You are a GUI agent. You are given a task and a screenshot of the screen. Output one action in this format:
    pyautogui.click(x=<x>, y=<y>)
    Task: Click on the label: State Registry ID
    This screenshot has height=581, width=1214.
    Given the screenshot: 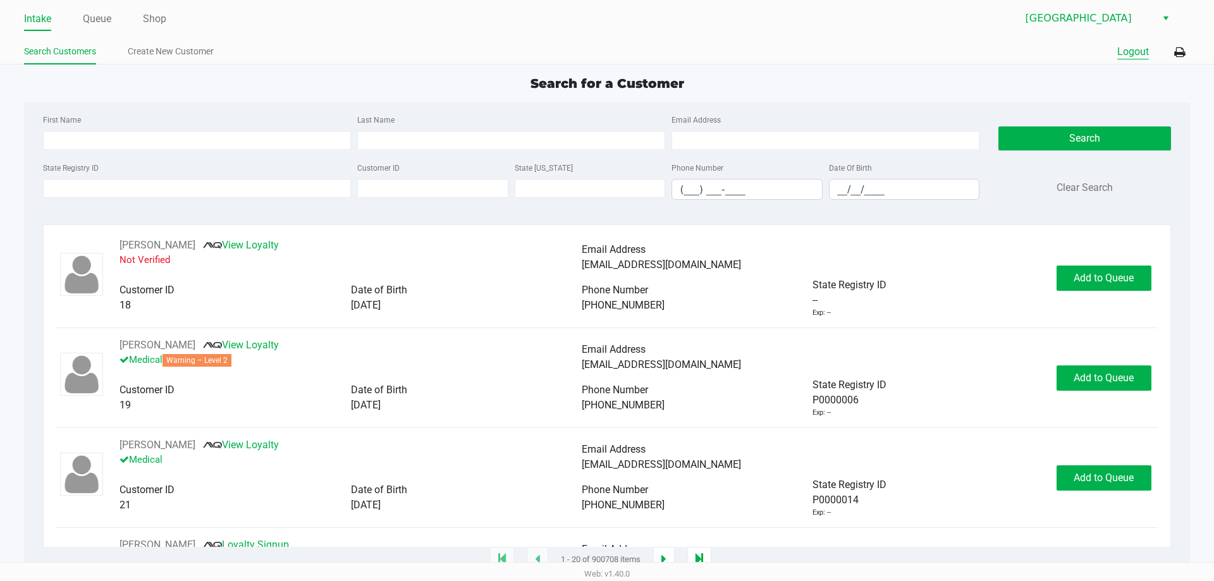 What is the action you would take?
    pyautogui.click(x=71, y=168)
    